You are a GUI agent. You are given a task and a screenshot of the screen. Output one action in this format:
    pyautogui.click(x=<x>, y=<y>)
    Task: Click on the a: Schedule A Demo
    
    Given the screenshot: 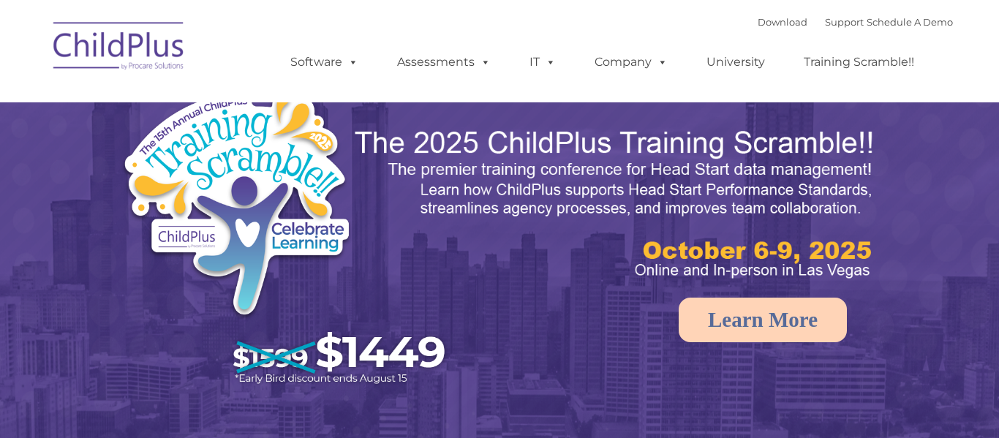 What is the action you would take?
    pyautogui.click(x=910, y=22)
    